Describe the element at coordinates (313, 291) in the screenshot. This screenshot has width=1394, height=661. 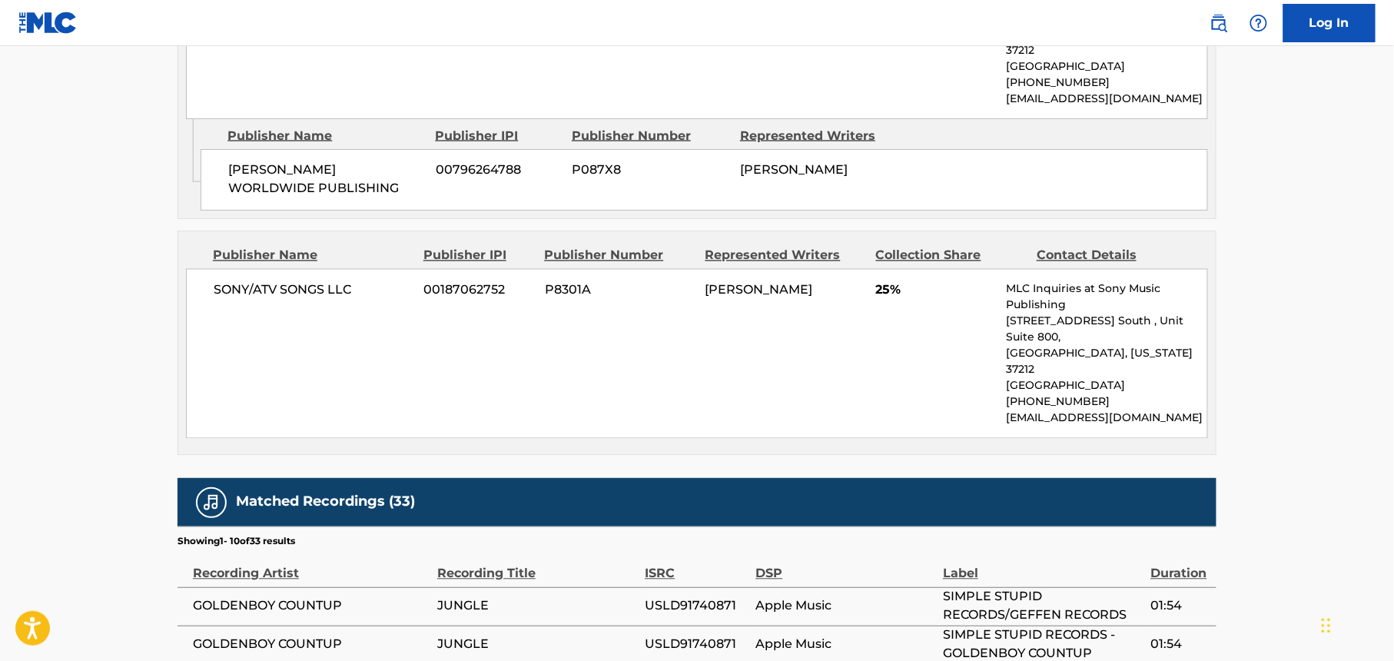
I see `span: SONY/ATV SONGS LLC` at that location.